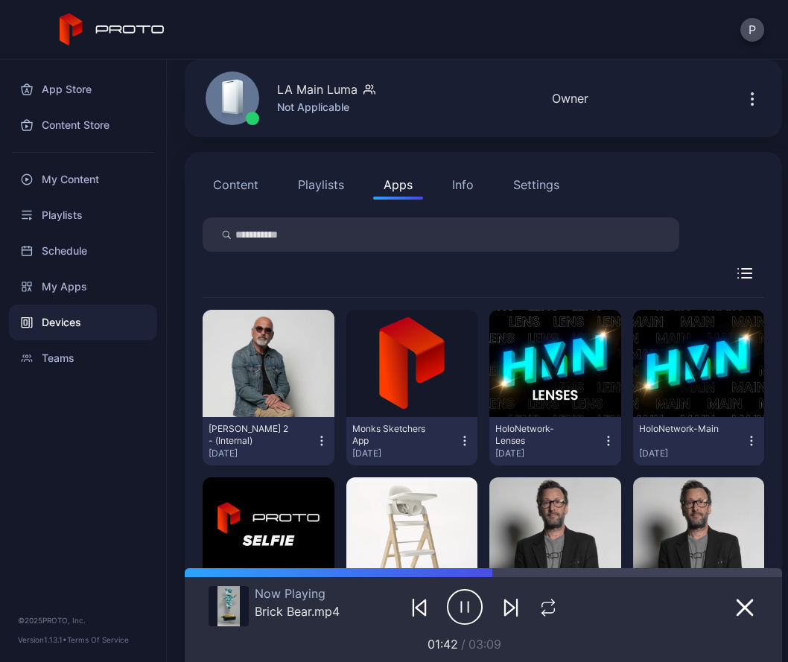  Describe the element at coordinates (83, 358) in the screenshot. I see `div: Teams` at that location.